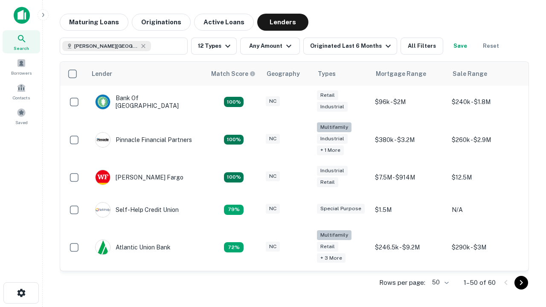  I want to click on div: Saved, so click(21, 116).